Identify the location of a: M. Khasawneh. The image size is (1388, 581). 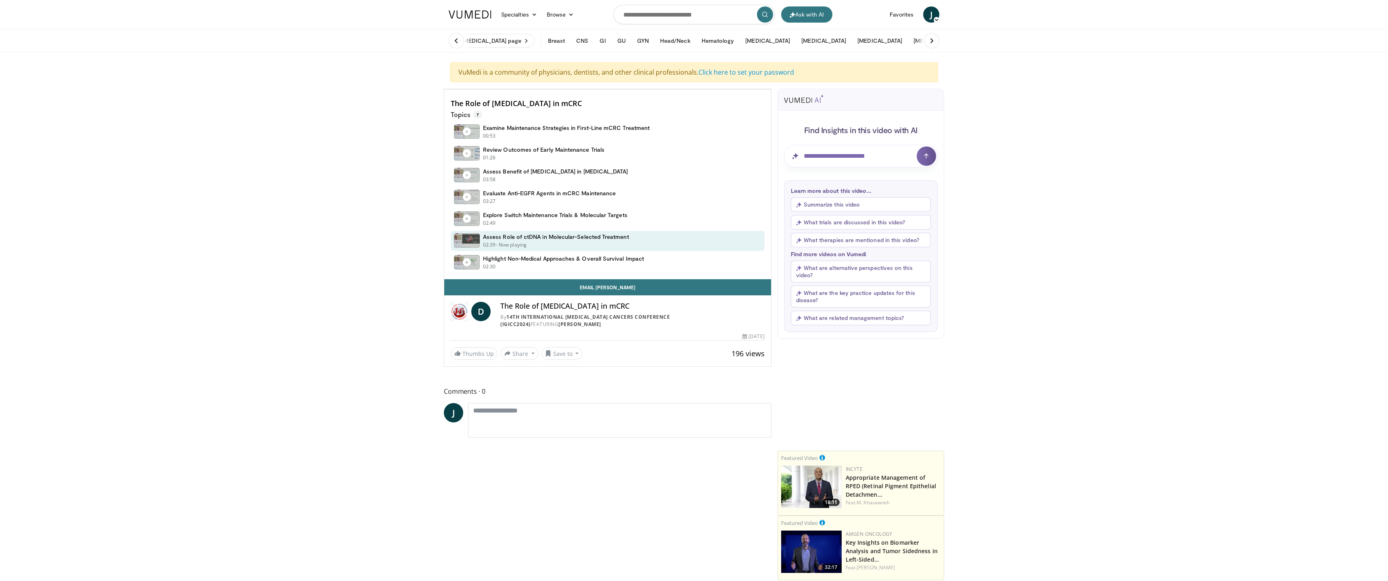
(873, 502).